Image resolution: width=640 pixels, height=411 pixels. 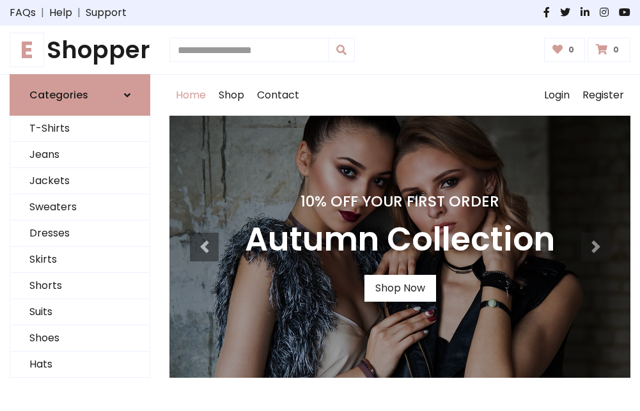 What do you see at coordinates (80, 50) in the screenshot?
I see `h1: Shopper` at bounding box center [80, 50].